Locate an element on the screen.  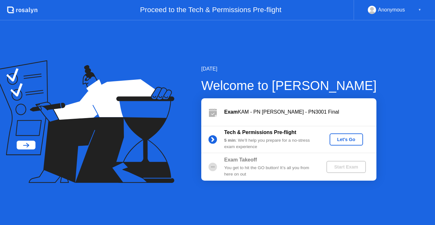
b: Exam is located at coordinates (231, 111).